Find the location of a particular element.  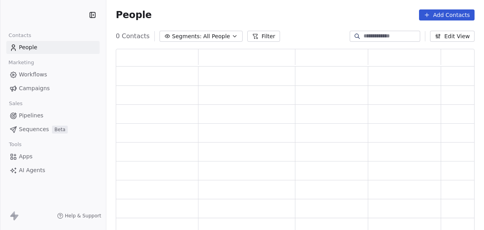

a: Apps is located at coordinates (53, 156).